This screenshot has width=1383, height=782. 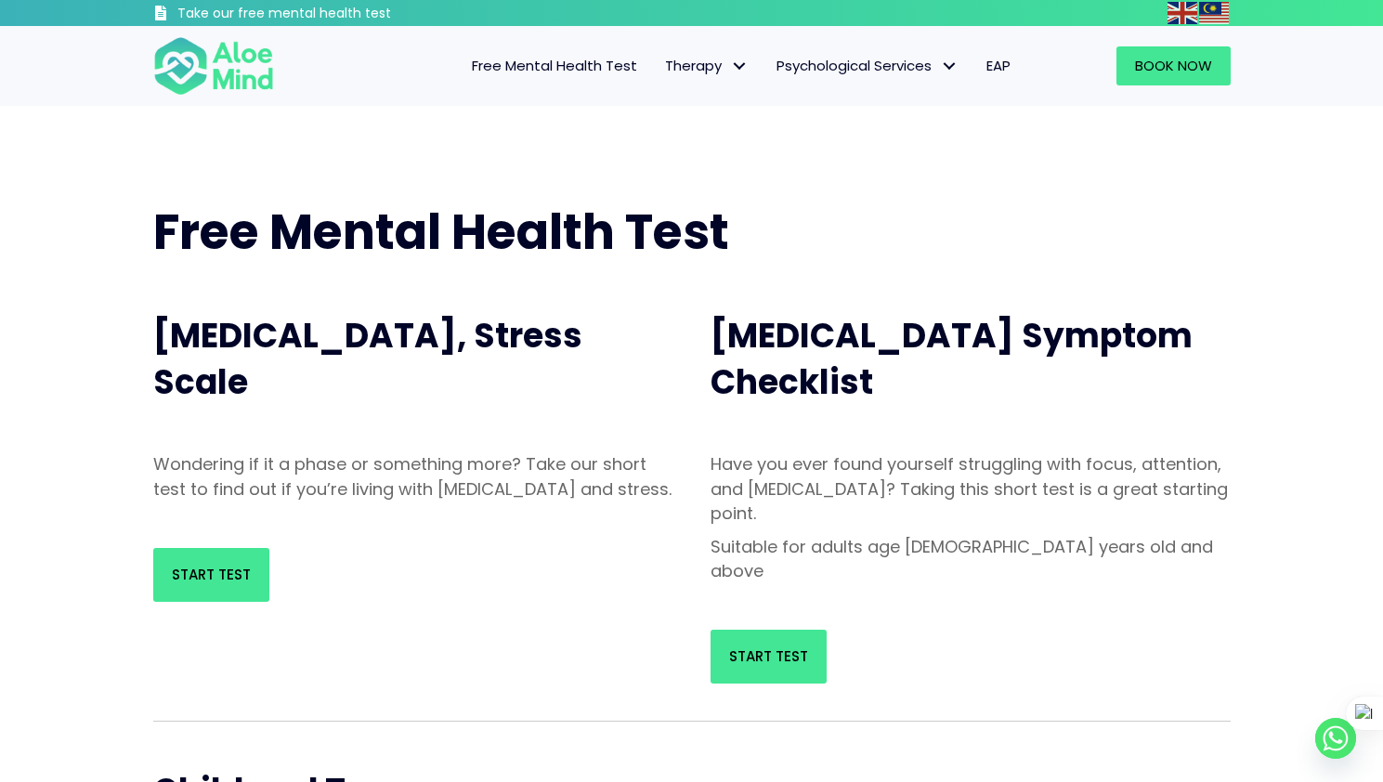 I want to click on h3: Take our free mental health test, so click(x=333, y=14).